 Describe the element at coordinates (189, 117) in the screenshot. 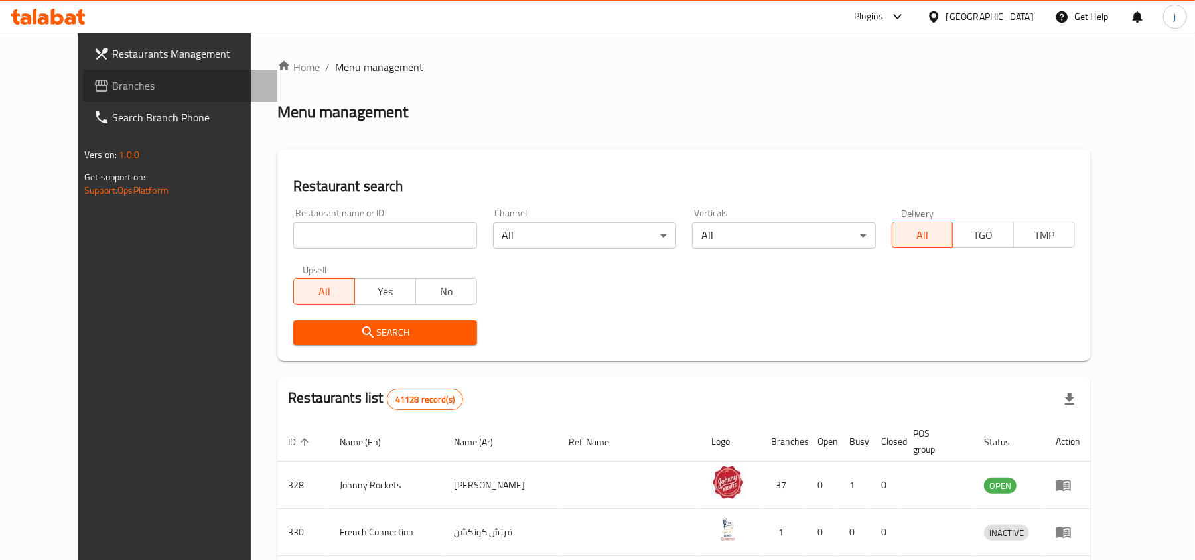

I see `span: Search Branch Phone` at that location.